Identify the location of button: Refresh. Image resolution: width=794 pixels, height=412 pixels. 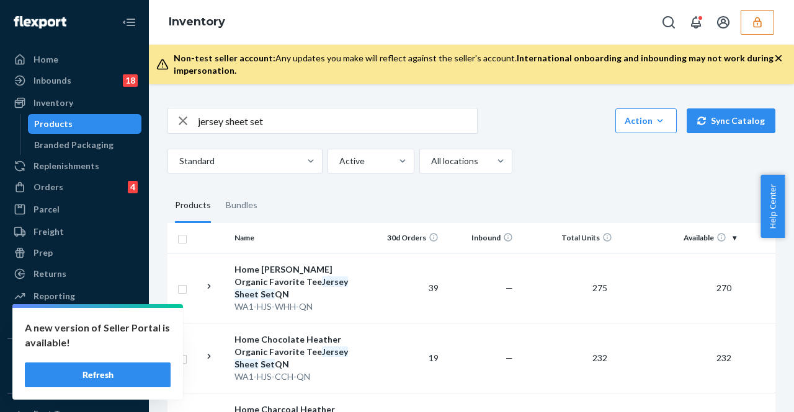
(97, 375).